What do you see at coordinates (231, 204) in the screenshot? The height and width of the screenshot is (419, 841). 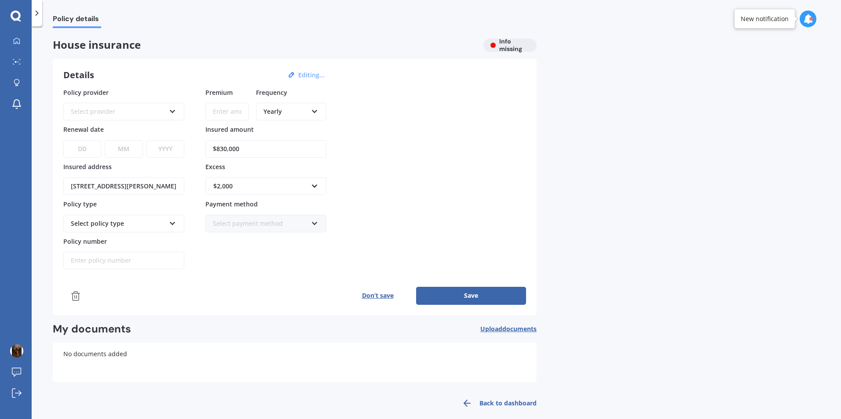 I see `span: Payment method` at bounding box center [231, 204].